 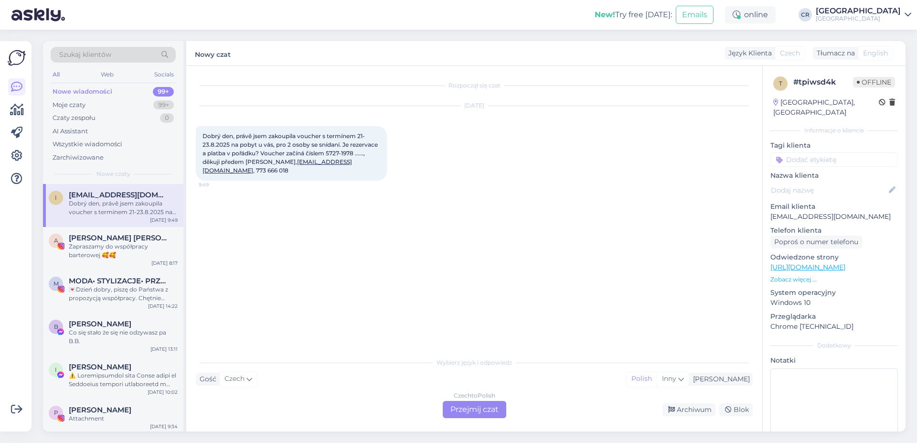 What do you see at coordinates (123, 294) in the screenshot?
I see `div: 💌Dzień dobry, piszę do Państwa z propozycją współpracy. Chętnie odwiedziłabym Państwa hotel z rod...` at bounding box center [123, 294].